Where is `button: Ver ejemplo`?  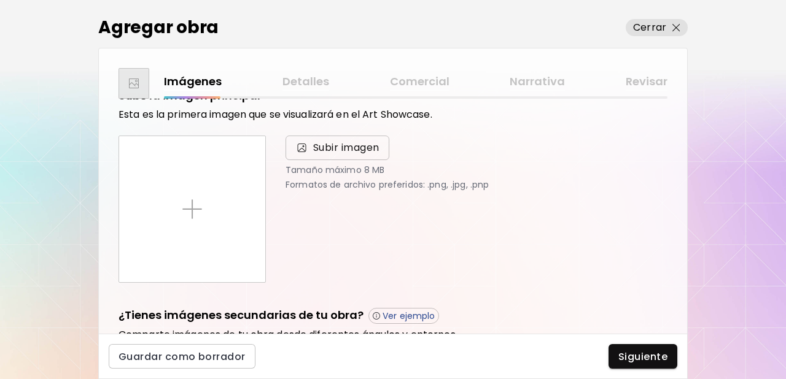 button: Ver ejemplo is located at coordinates (403, 316).